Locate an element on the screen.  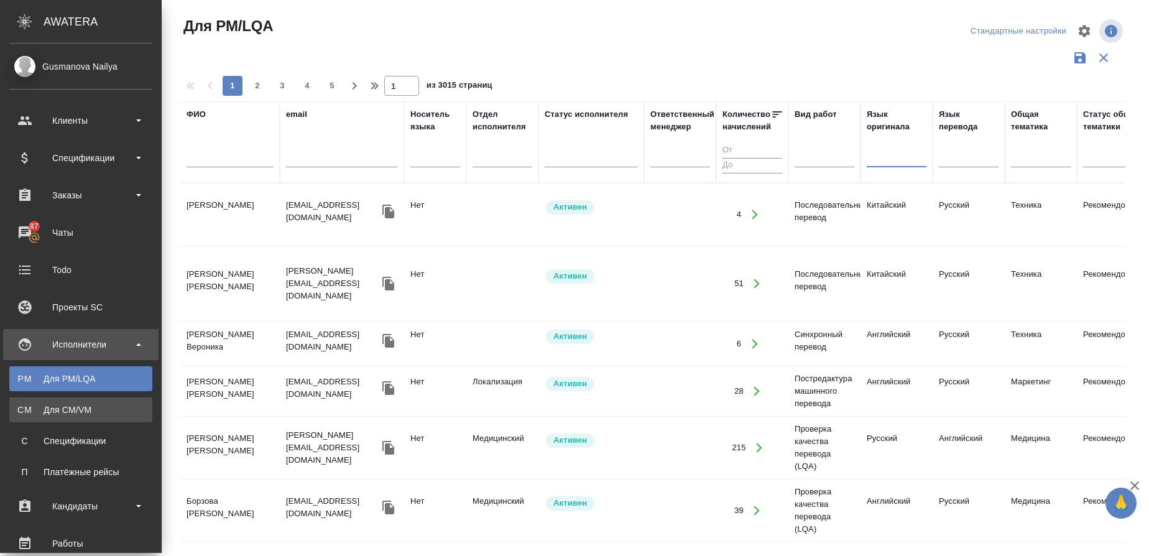
a: ССпецификации is located at coordinates (81, 441).